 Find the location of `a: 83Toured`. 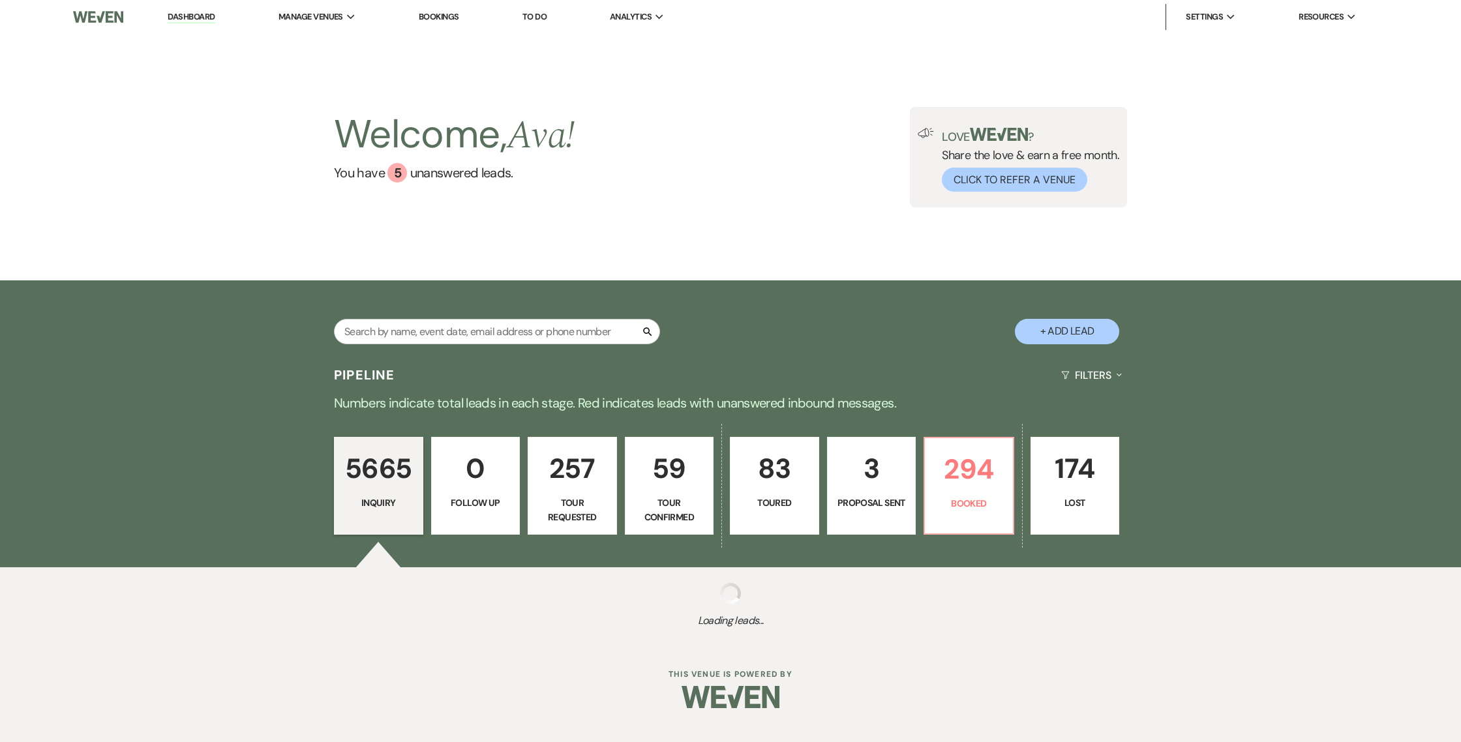

a: 83Toured is located at coordinates (774, 486).